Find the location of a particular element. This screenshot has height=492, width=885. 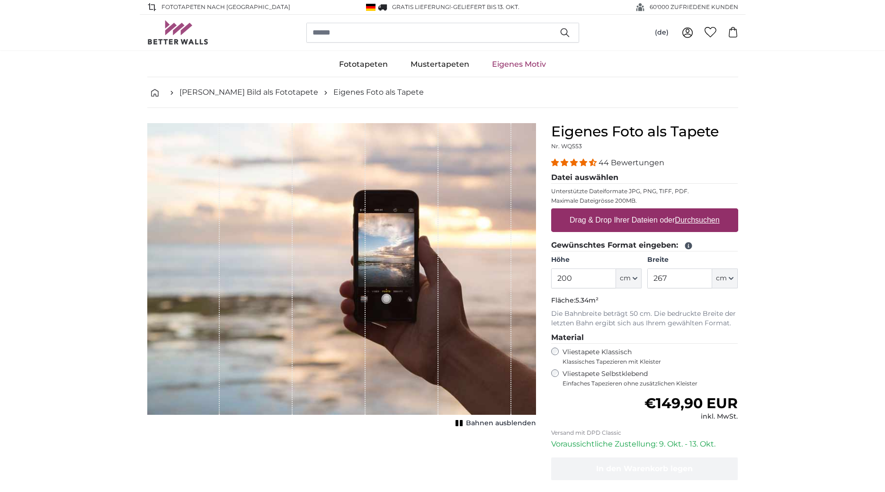

span: Geliefert bis 13. Okt. is located at coordinates (486, 7).